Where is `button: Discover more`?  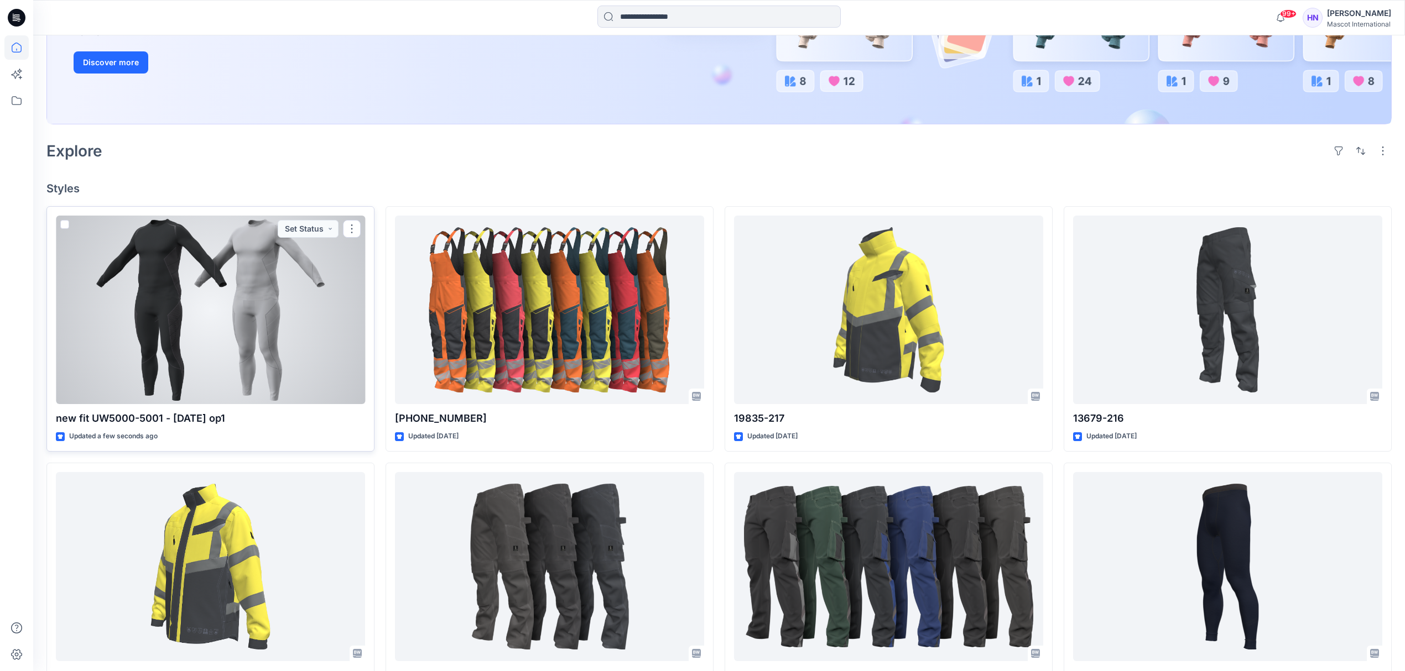 button: Discover more is located at coordinates (111, 62).